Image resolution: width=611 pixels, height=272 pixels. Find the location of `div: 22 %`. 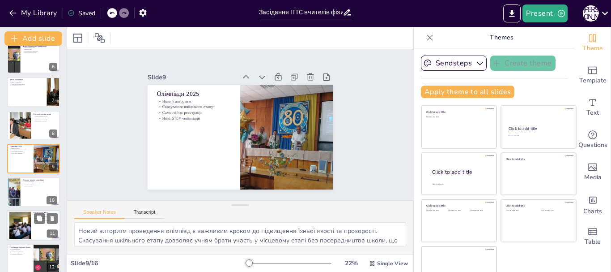

div: 22 % is located at coordinates (351, 263).